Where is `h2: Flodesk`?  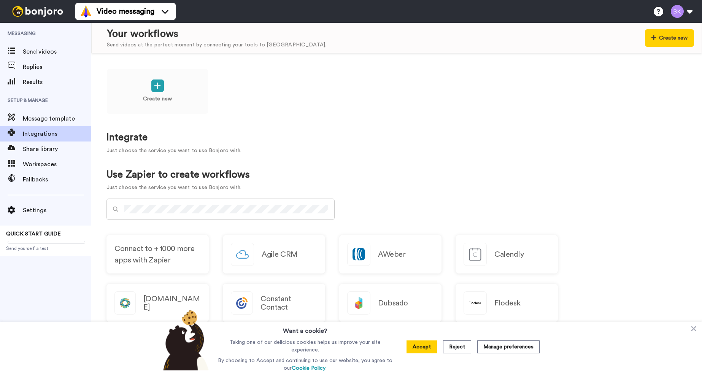 h2: Flodesk is located at coordinates (508, 303).